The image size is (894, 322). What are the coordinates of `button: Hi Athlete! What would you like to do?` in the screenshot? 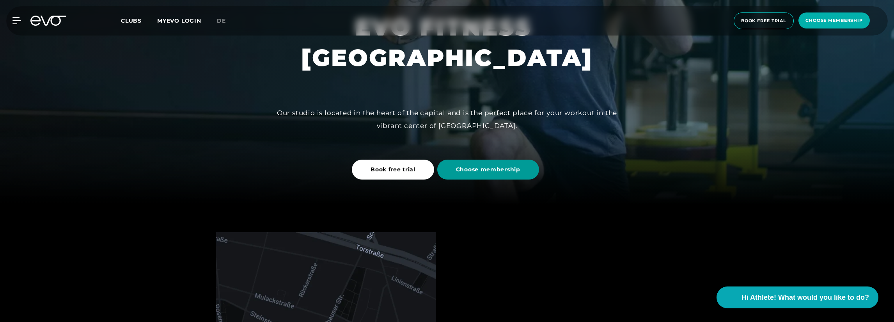 It's located at (798, 297).